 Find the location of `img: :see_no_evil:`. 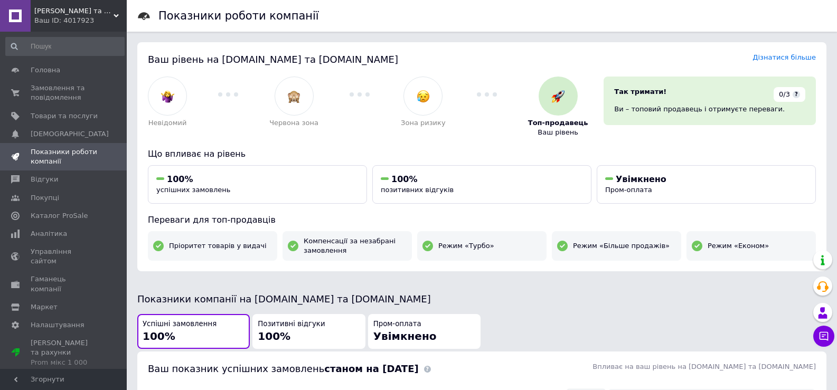

img: :see_no_evil: is located at coordinates (294, 96).